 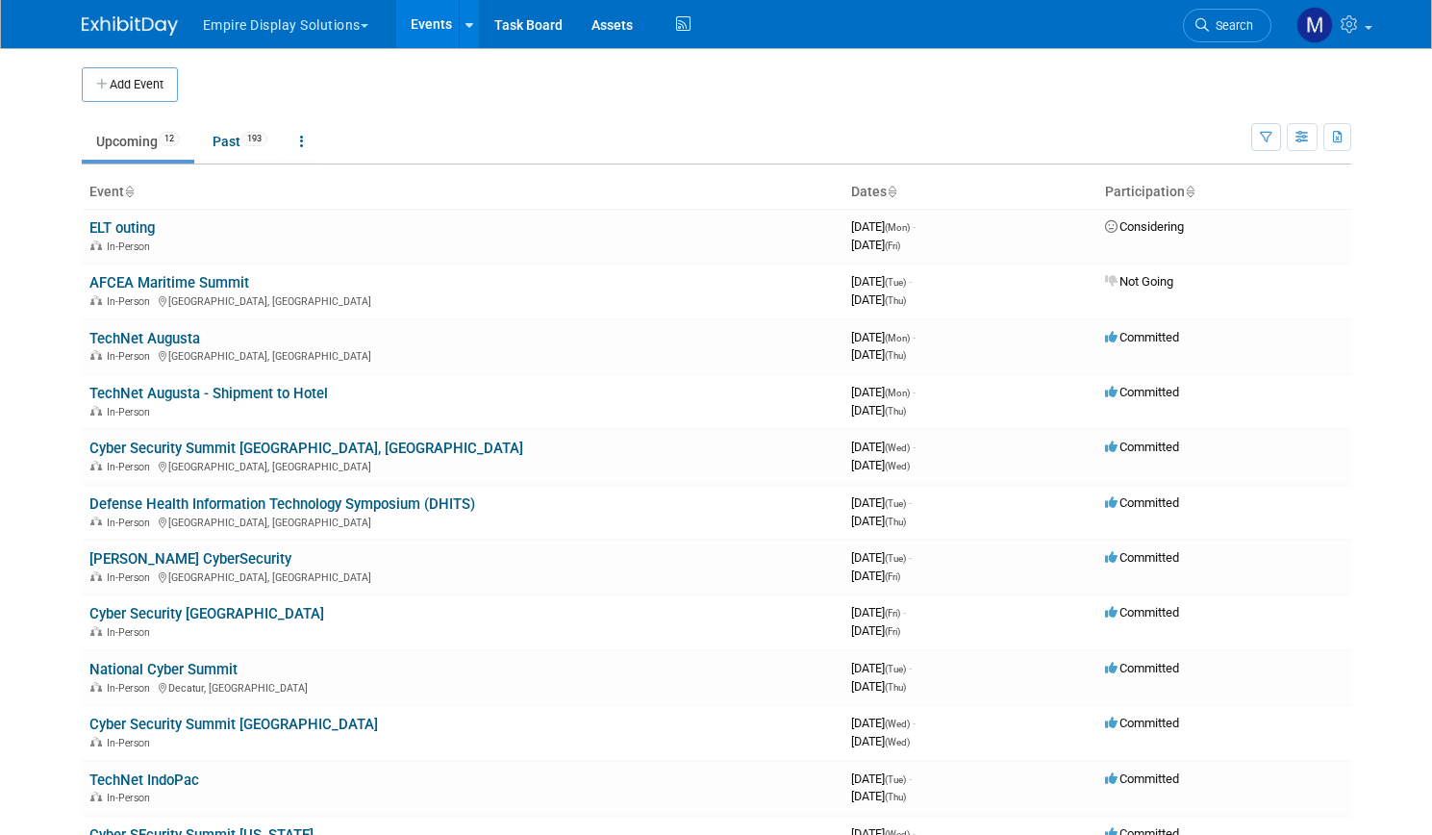 I want to click on a: AFCEA Maritime Summit, so click(x=169, y=283).